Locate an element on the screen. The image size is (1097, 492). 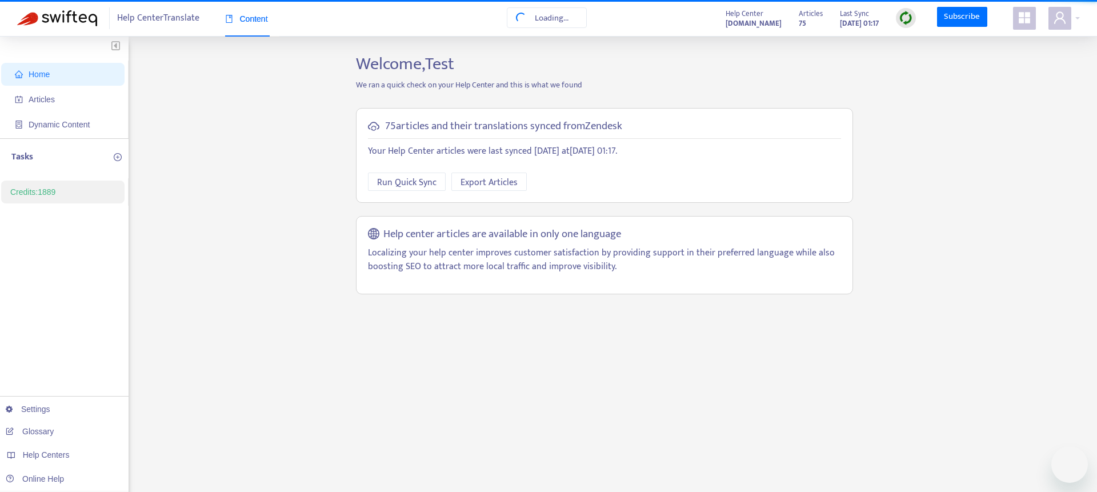
span: appstore is located at coordinates (1024, 18).